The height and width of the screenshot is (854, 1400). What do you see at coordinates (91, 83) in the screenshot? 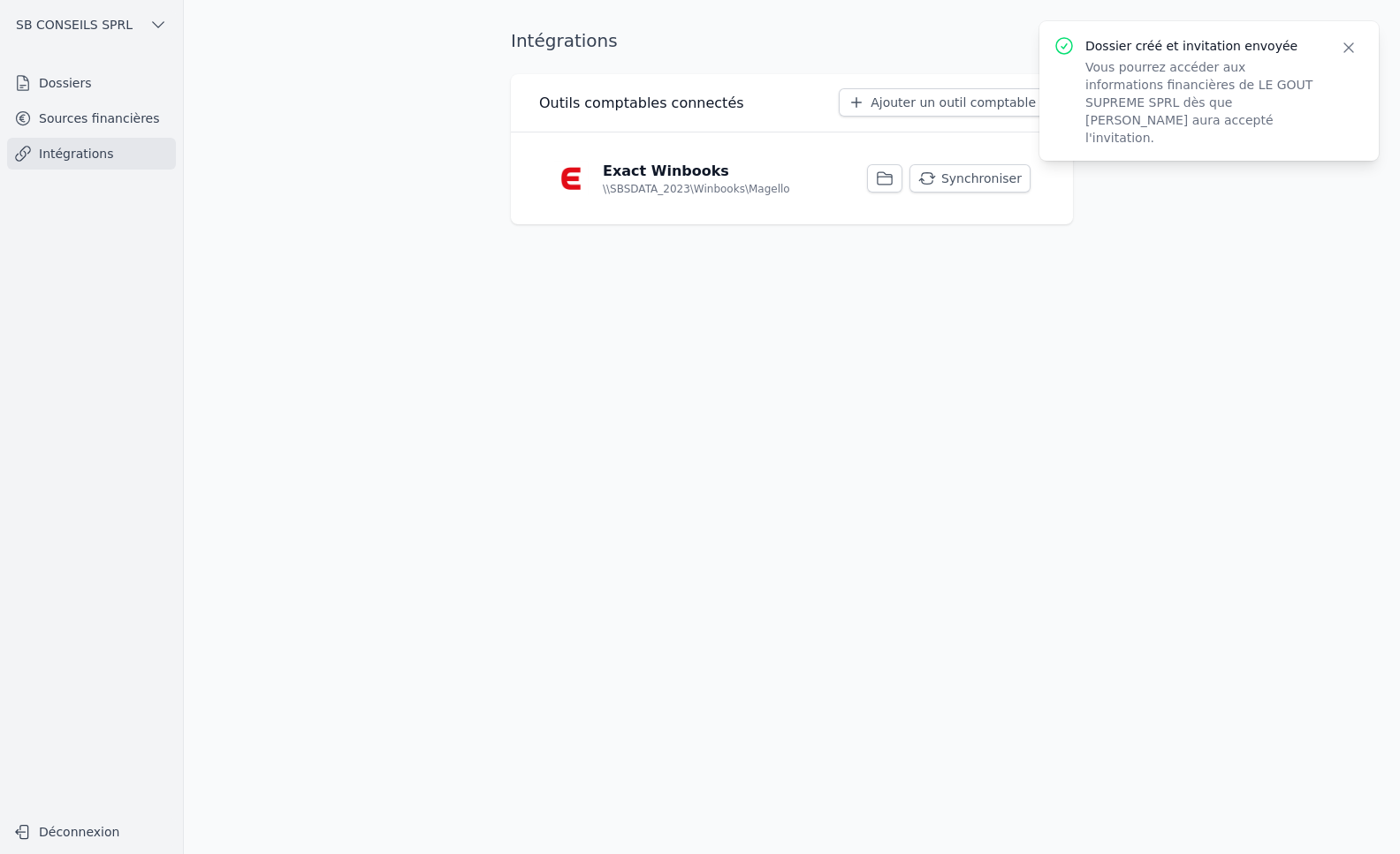
I see `a: Dossiers` at bounding box center [91, 83].